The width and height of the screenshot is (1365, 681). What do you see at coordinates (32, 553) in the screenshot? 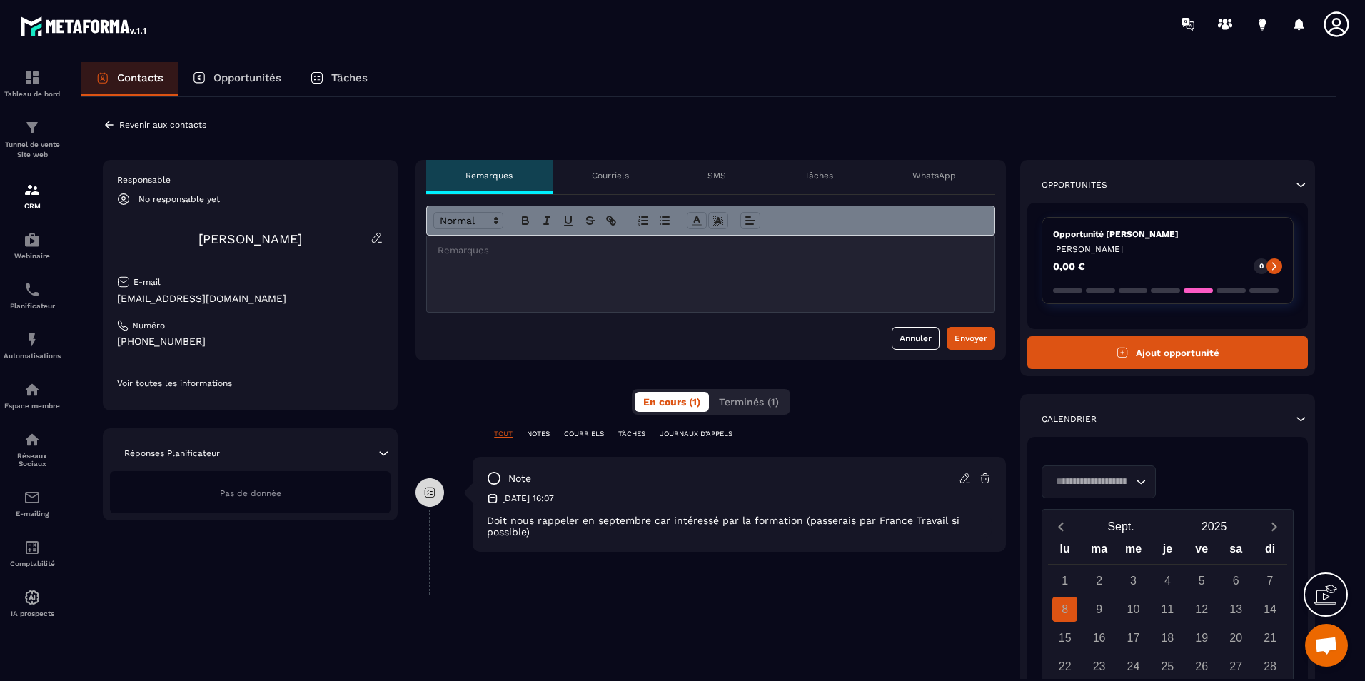
I see `a: accountantaccountantComptabilité` at bounding box center [32, 553].